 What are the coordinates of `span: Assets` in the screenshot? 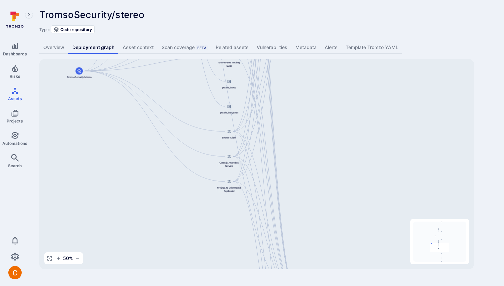 It's located at (15, 98).